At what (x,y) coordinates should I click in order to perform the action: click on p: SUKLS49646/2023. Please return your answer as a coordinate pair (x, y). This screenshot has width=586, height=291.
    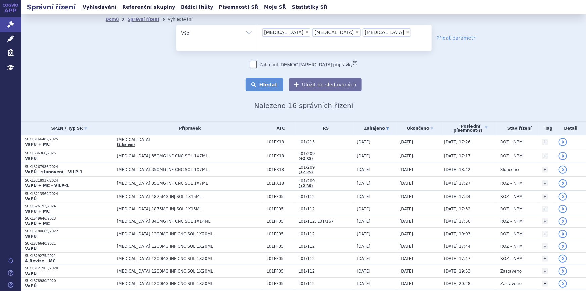
    Looking at the image, I should click on (69, 219).